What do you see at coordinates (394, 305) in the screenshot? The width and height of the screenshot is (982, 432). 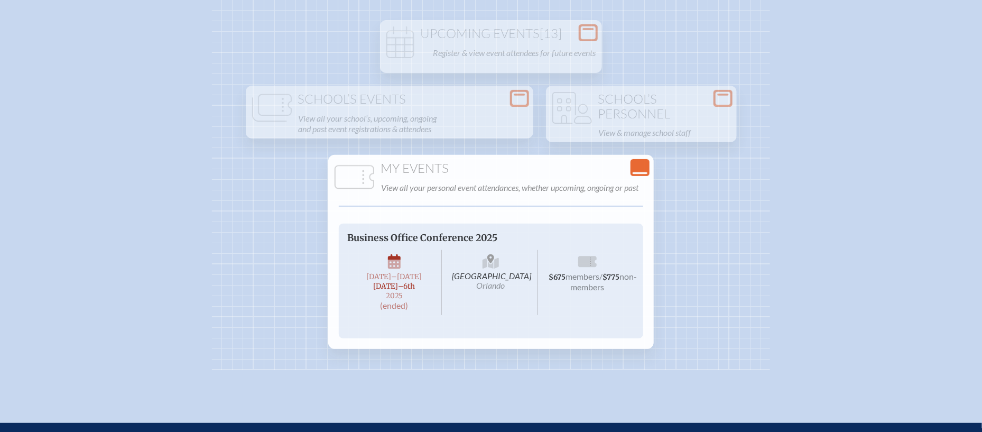 I see `span: (ended)` at bounding box center [394, 305].